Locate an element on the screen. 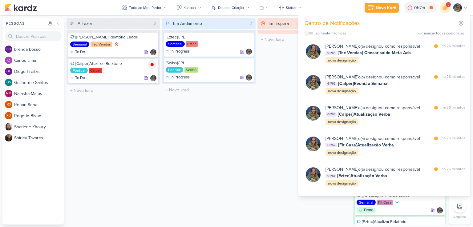  div: G u i l h e r m e S a n t o s is located at coordinates (39, 83).